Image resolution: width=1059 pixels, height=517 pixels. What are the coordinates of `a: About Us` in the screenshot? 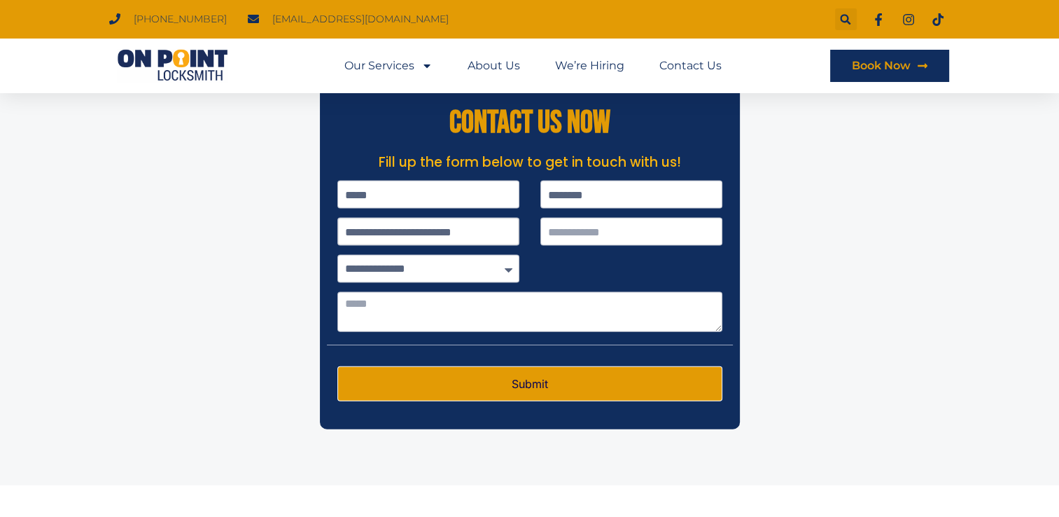 It's located at (493, 66).